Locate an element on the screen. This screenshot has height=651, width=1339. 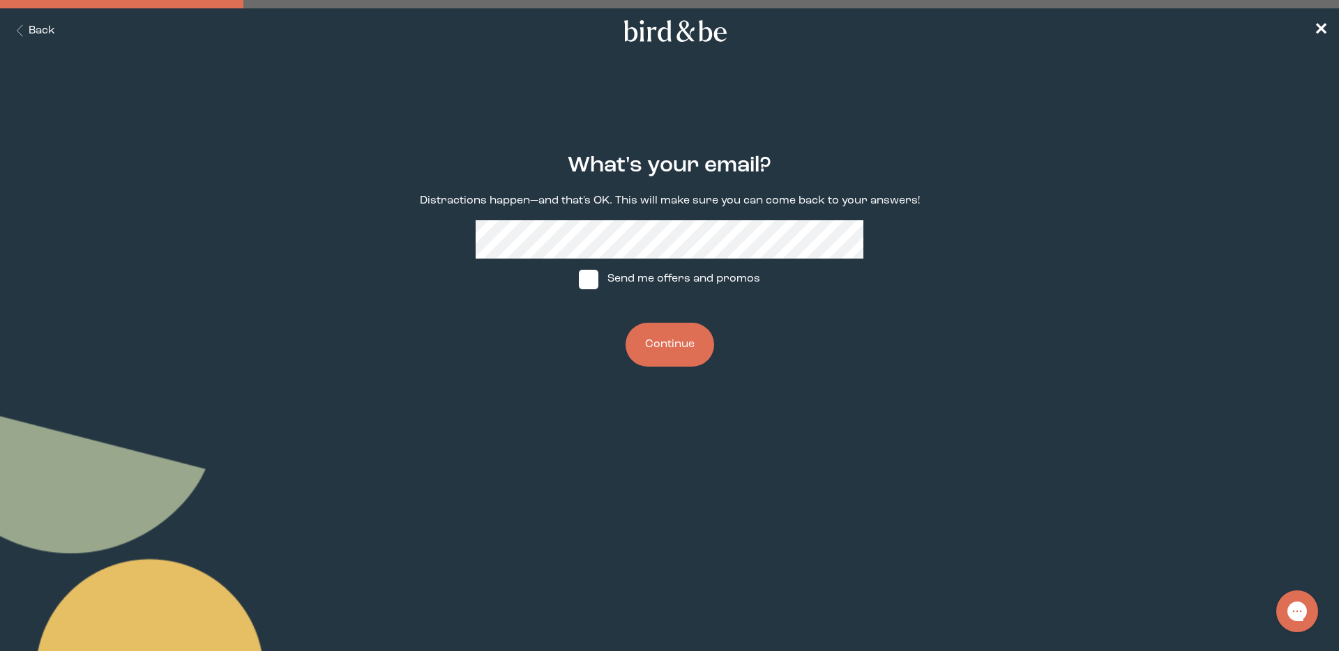
button: Continue is located at coordinates (669, 344).